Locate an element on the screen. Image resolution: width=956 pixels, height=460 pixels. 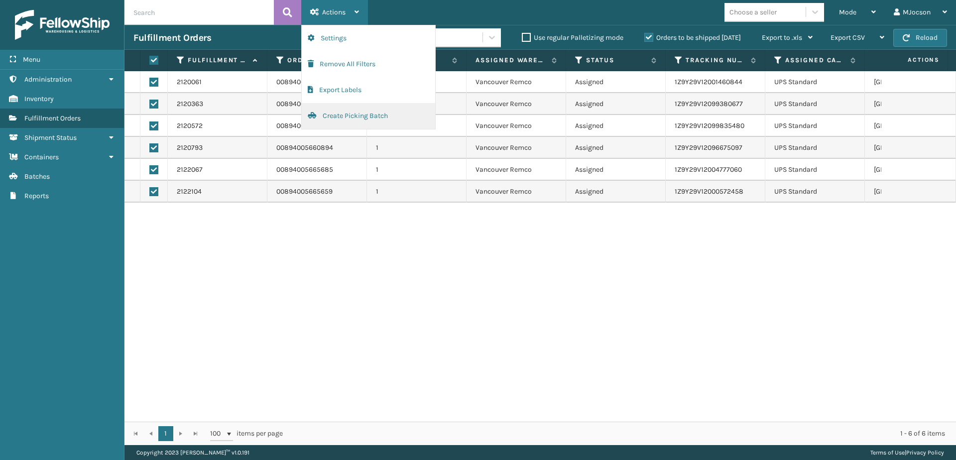
a: Terms of Use is located at coordinates (887, 452).